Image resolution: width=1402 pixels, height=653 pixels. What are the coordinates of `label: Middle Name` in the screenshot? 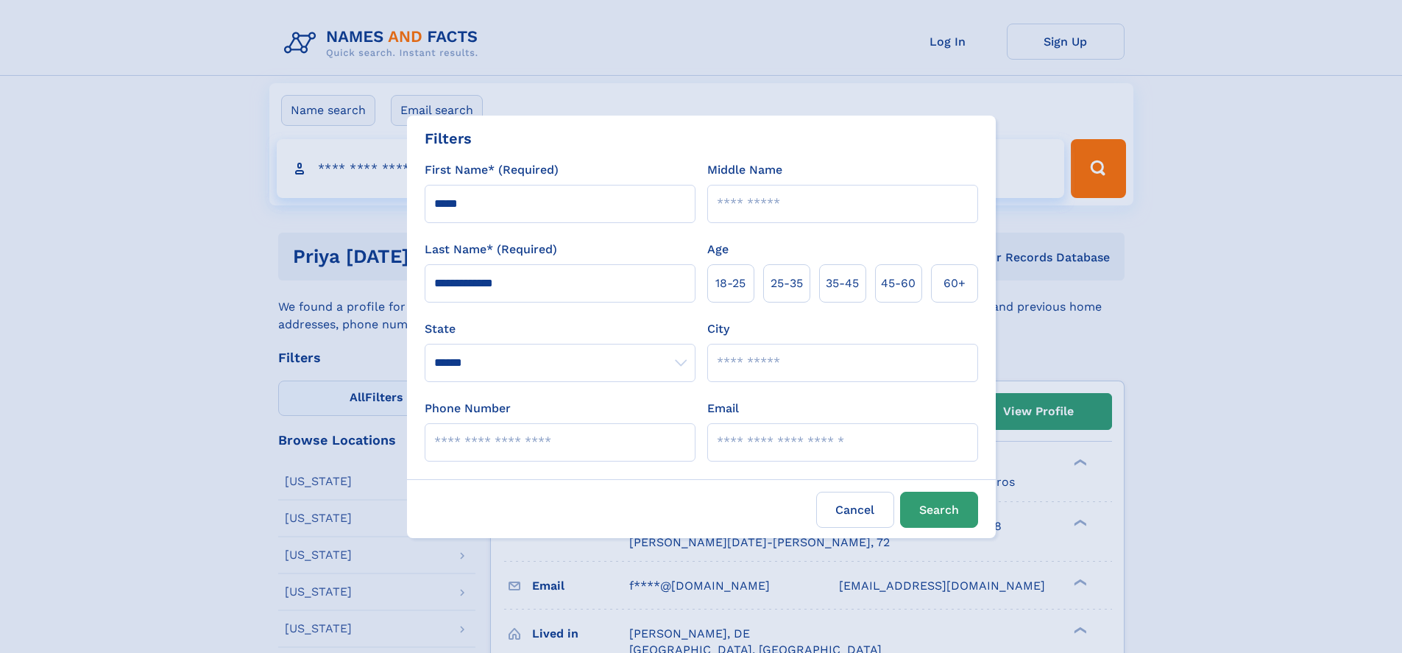 It's located at (745, 170).